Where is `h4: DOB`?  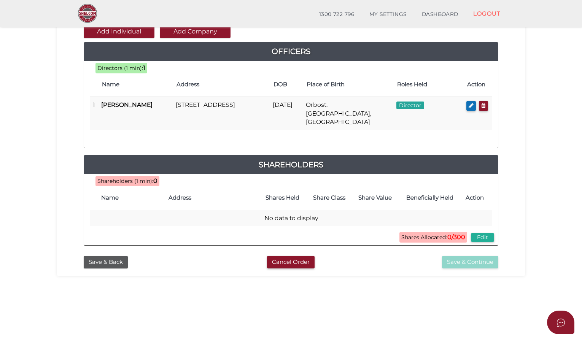
h4: DOB is located at coordinates (286, 84).